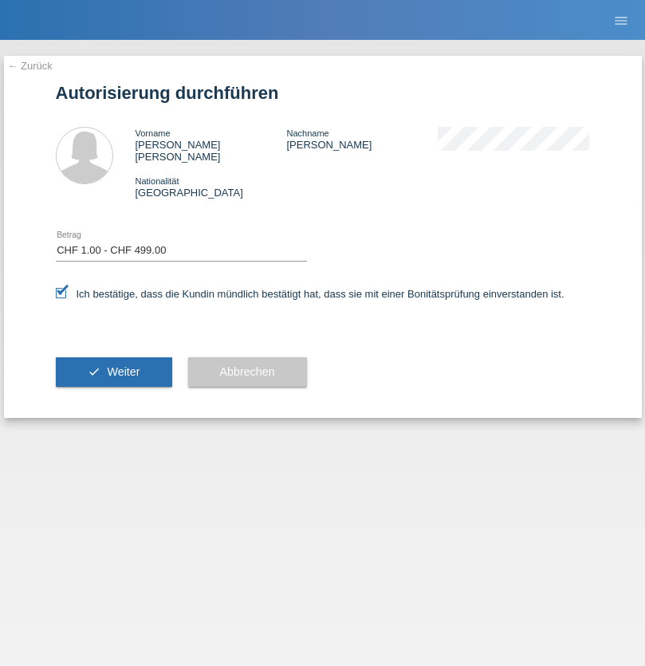 The height and width of the screenshot is (666, 645). What do you see at coordinates (247, 372) in the screenshot?
I see `button: Abbrechen` at bounding box center [247, 372].